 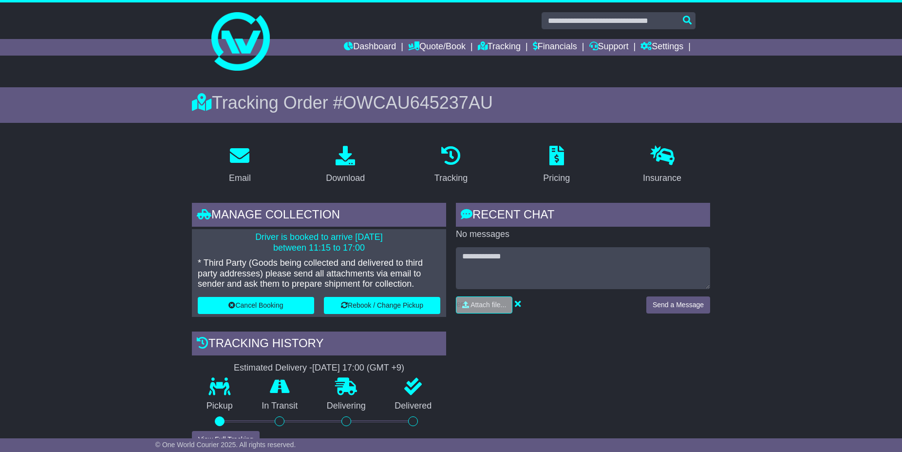 I want to click on a: Insurance, so click(x=662, y=165).